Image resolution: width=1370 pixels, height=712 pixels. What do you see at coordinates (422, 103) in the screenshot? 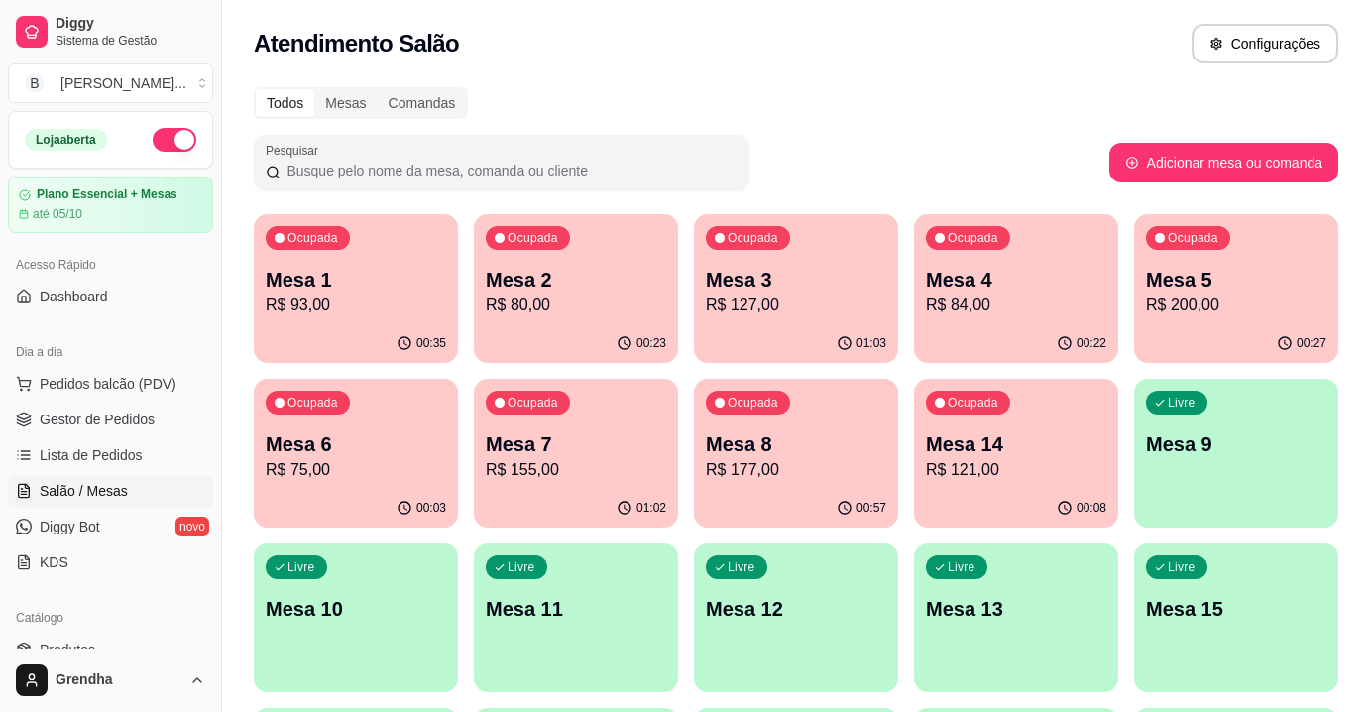
I see `div: Comandas` at bounding box center [422, 103].